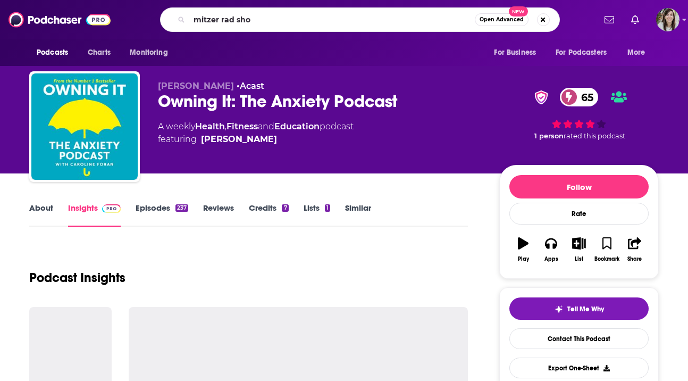 Image resolution: width=688 pixels, height=381 pixels. Describe the element at coordinates (332, 20) in the screenshot. I see `input: Search podcasts, credits, & more...` at that location.